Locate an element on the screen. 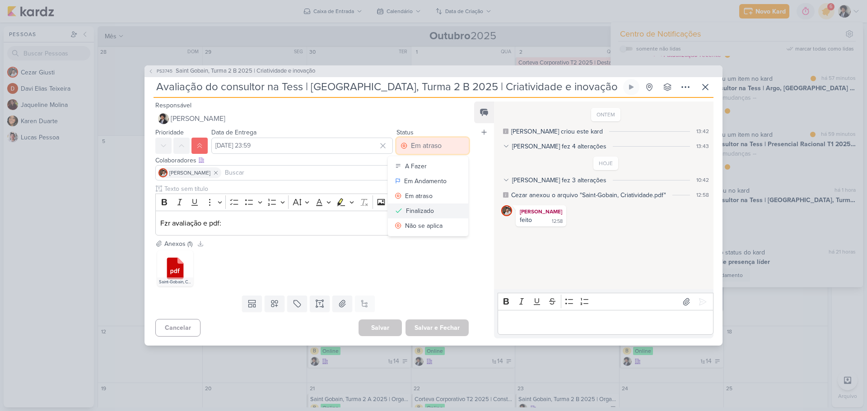  p: Fzr avaliação e pdf: is located at coordinates (312, 223).